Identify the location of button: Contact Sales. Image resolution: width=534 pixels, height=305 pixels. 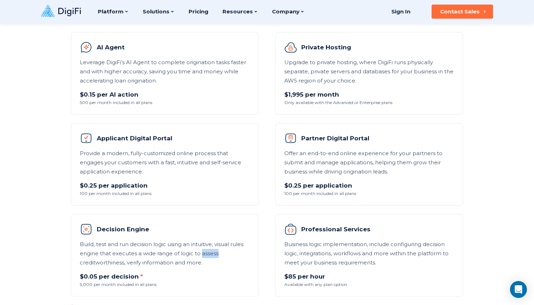
(462, 12).